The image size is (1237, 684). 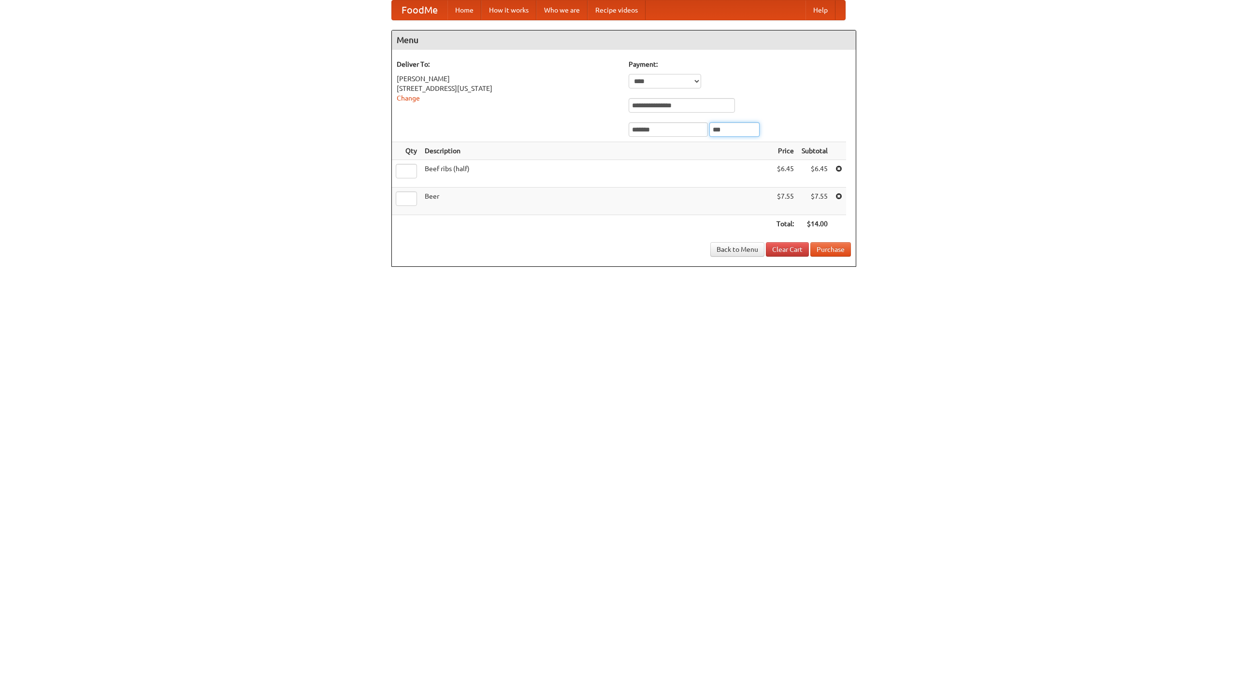 I want to click on th: Description, so click(x=597, y=151).